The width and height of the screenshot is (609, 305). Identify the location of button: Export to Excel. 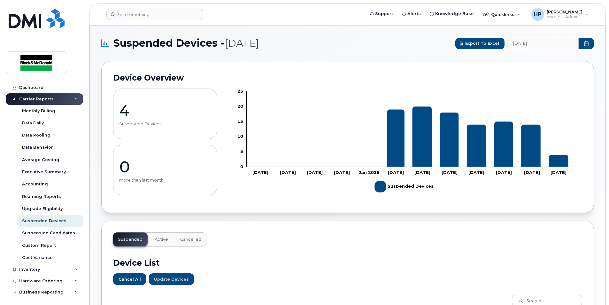
(480, 43).